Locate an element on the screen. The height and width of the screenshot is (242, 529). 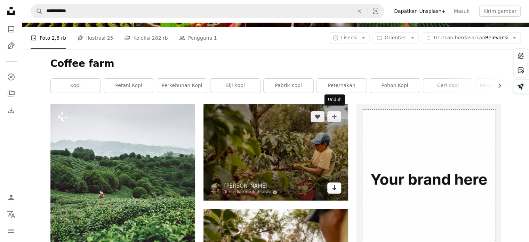
div: Unduh is located at coordinates (335, 100).